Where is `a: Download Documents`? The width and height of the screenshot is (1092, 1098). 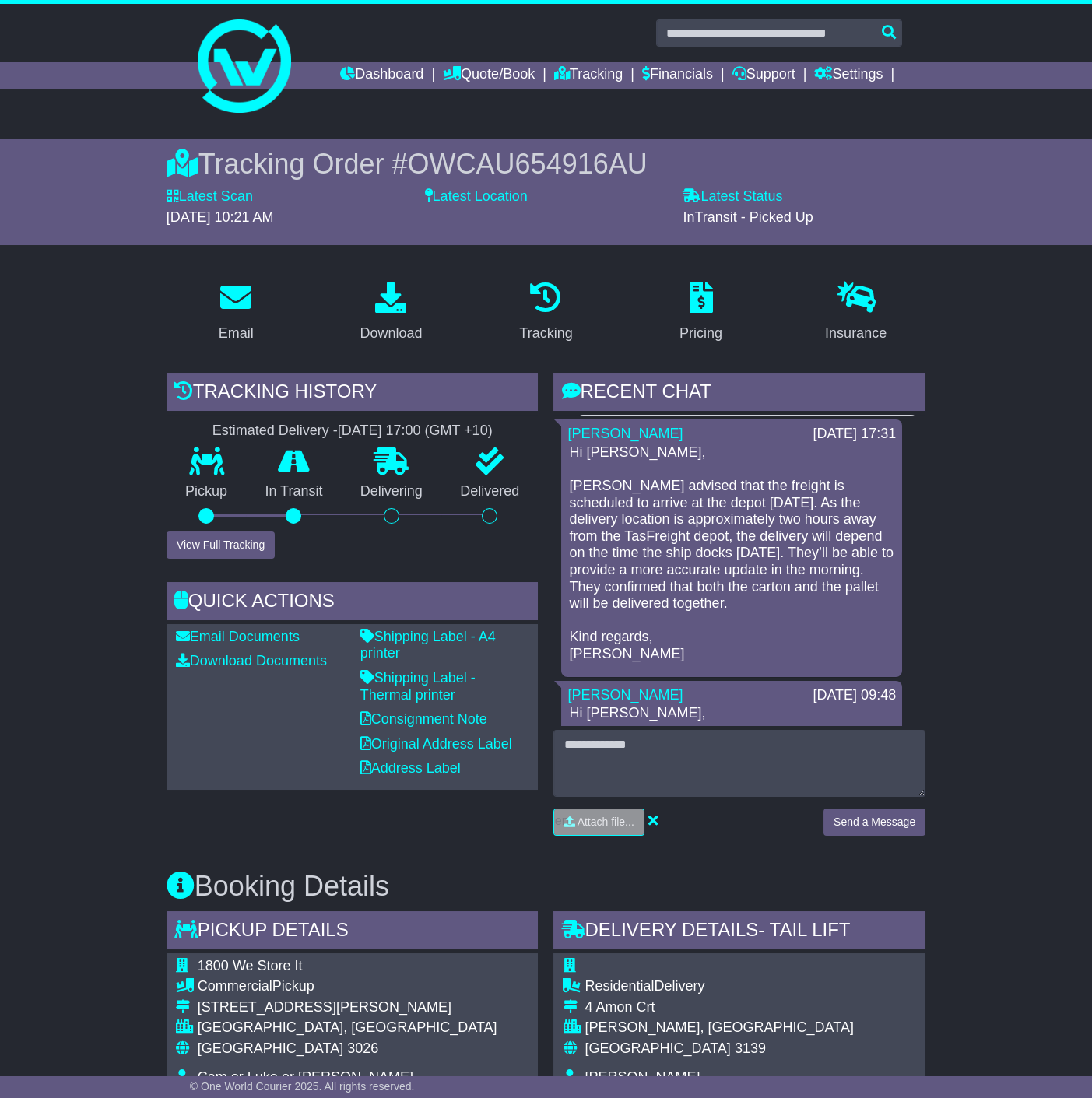 a: Download Documents is located at coordinates (252, 660).